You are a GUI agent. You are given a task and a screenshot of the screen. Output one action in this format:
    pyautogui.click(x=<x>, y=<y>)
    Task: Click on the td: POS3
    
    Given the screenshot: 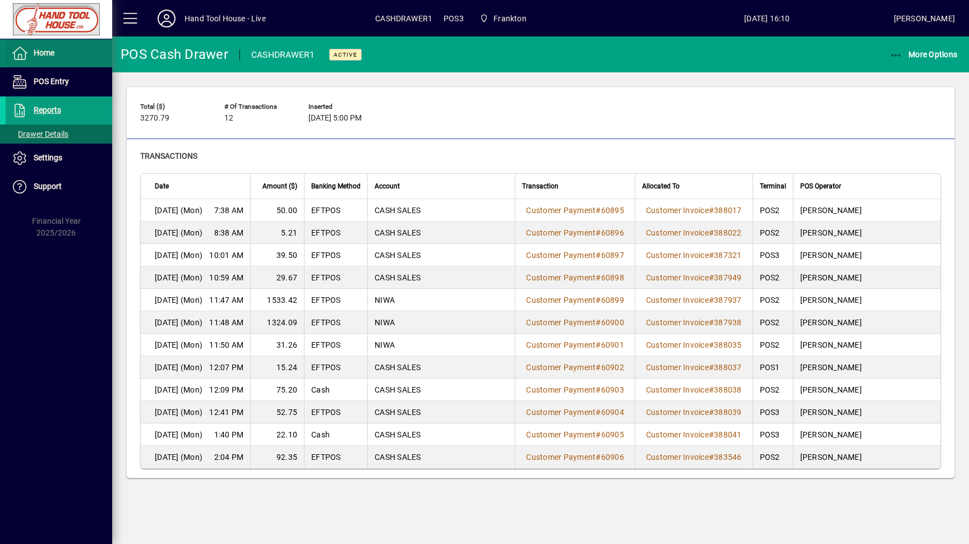 What is the action you would take?
    pyautogui.click(x=773, y=435)
    